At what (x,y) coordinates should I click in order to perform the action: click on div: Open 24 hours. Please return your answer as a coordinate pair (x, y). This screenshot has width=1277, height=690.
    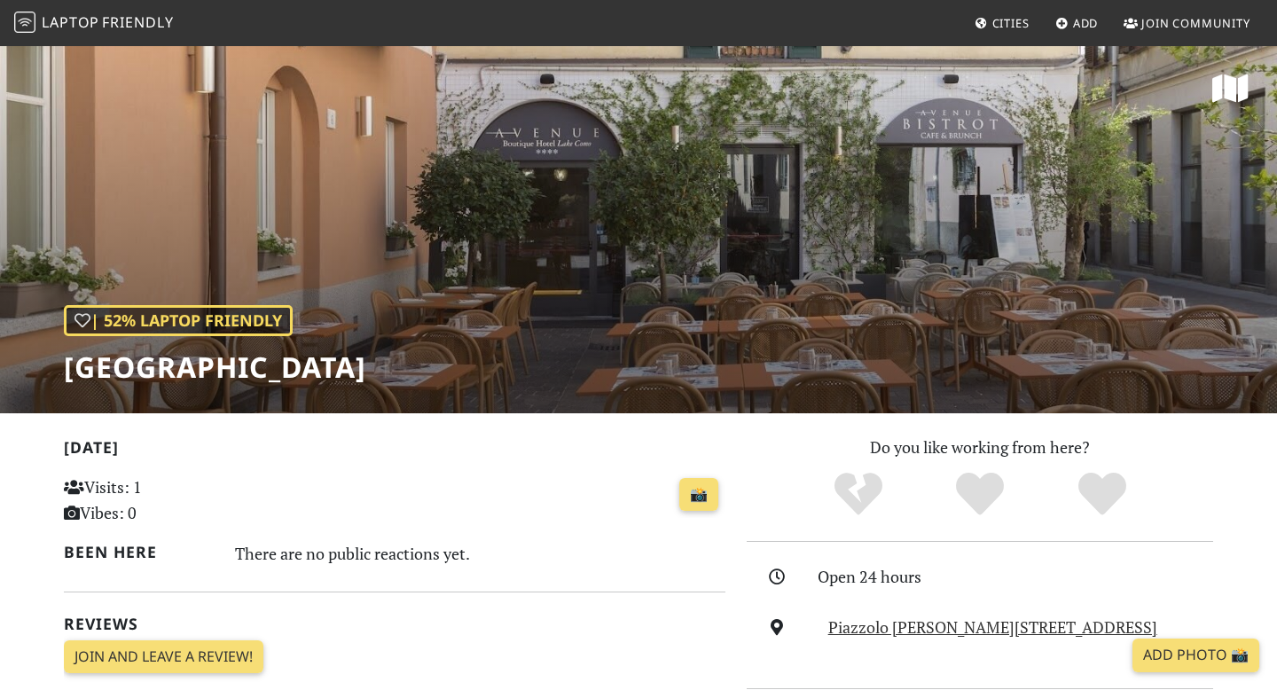
    Looking at the image, I should click on (1021, 577).